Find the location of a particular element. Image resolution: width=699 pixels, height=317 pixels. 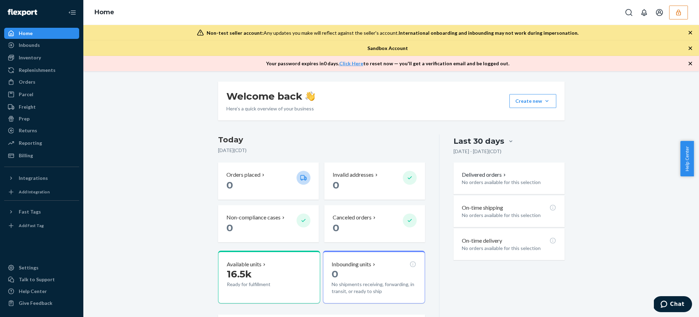

div: Orders is located at coordinates (27, 82).